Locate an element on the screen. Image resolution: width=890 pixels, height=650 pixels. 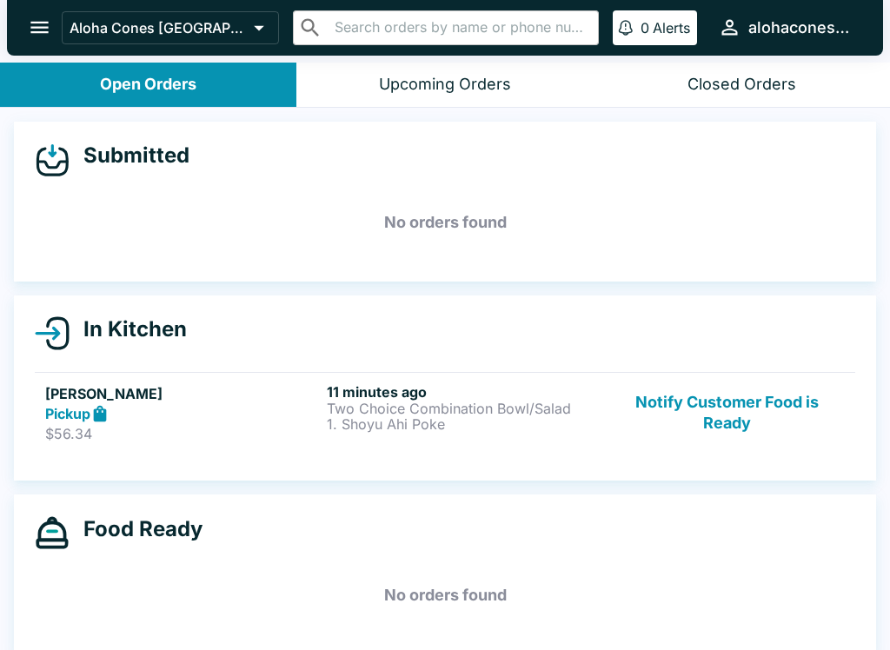
button: alohaconesdenver is located at coordinates (786, 27).